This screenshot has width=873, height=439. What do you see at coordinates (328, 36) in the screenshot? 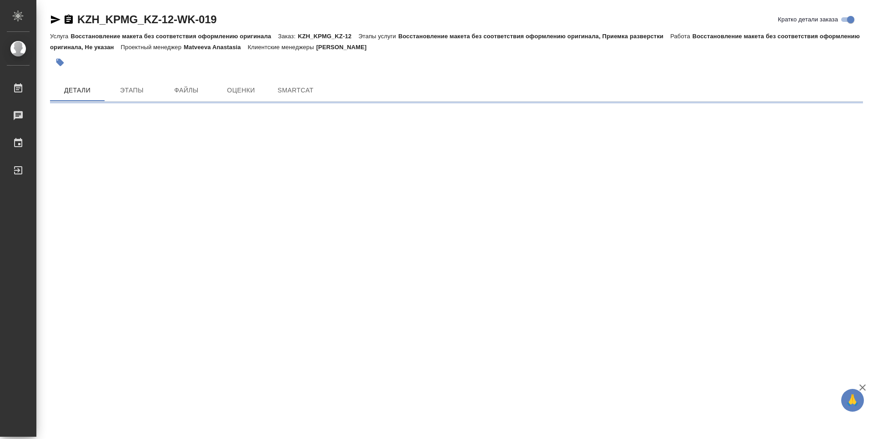
I see `p: KZH_KPMG_KZ-12` at bounding box center [328, 36].